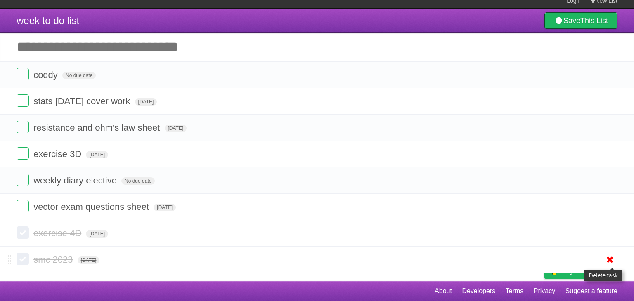  Describe the element at coordinates (544, 291) in the screenshot. I see `a: Privacy` at that location.